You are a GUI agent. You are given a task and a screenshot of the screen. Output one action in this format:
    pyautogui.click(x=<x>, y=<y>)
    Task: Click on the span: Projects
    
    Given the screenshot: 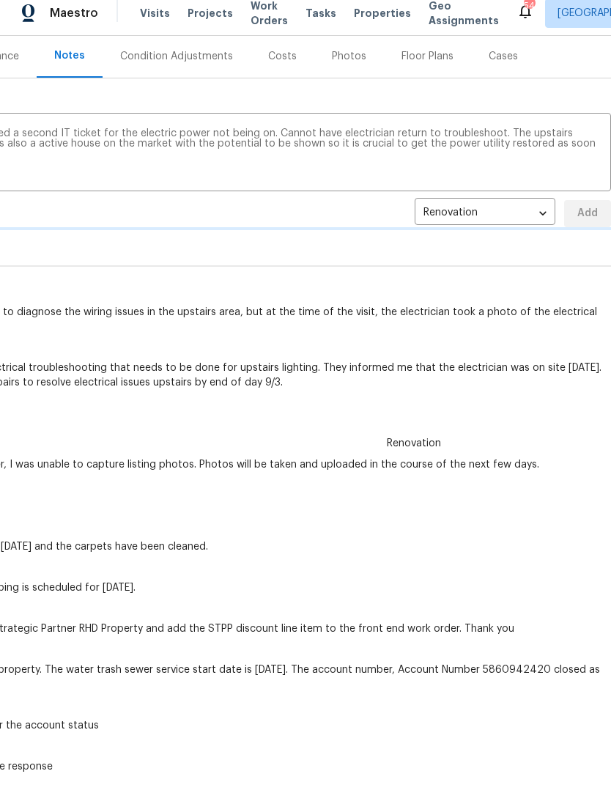 What is the action you would take?
    pyautogui.click(x=210, y=13)
    